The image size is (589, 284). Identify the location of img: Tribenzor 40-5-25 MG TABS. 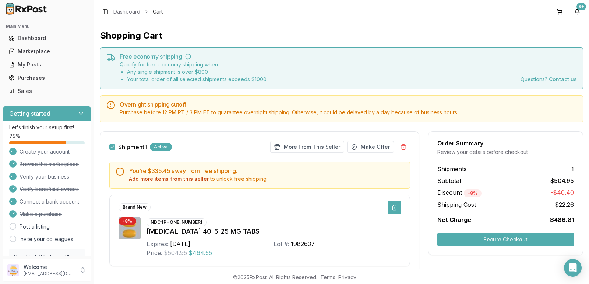
(130, 229).